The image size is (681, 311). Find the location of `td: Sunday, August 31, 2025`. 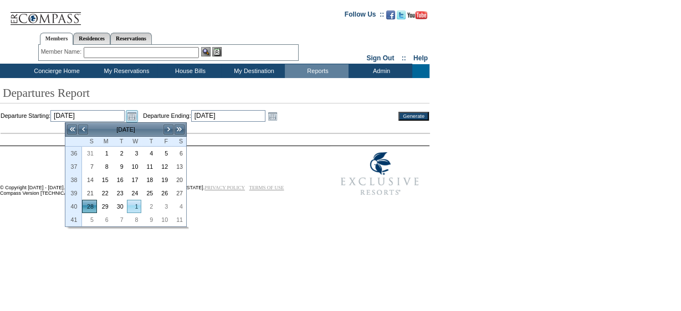

td: Sunday, August 31, 2025 is located at coordinates (89, 153).